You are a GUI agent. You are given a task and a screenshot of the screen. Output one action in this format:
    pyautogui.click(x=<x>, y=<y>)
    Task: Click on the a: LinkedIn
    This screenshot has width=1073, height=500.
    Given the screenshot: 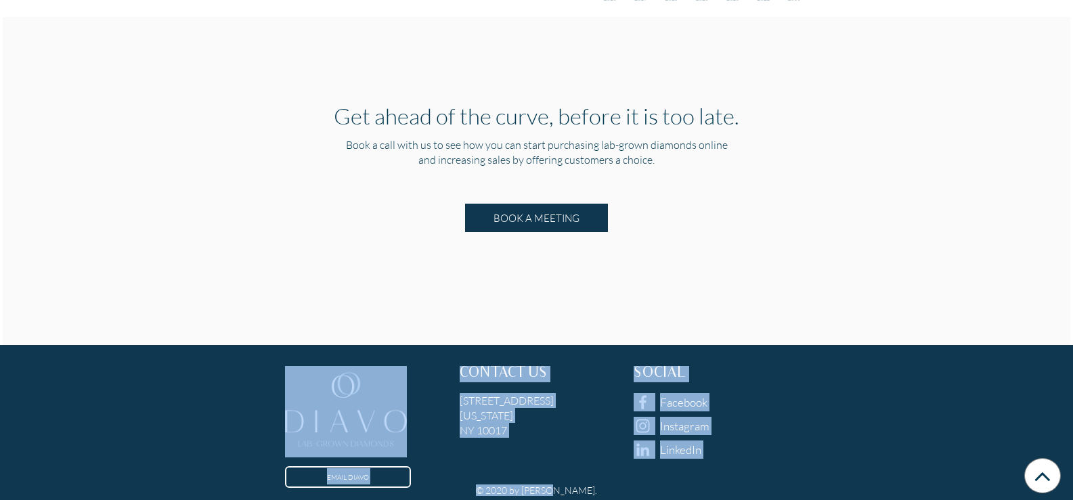 What is the action you would take?
    pyautogui.click(x=680, y=449)
    